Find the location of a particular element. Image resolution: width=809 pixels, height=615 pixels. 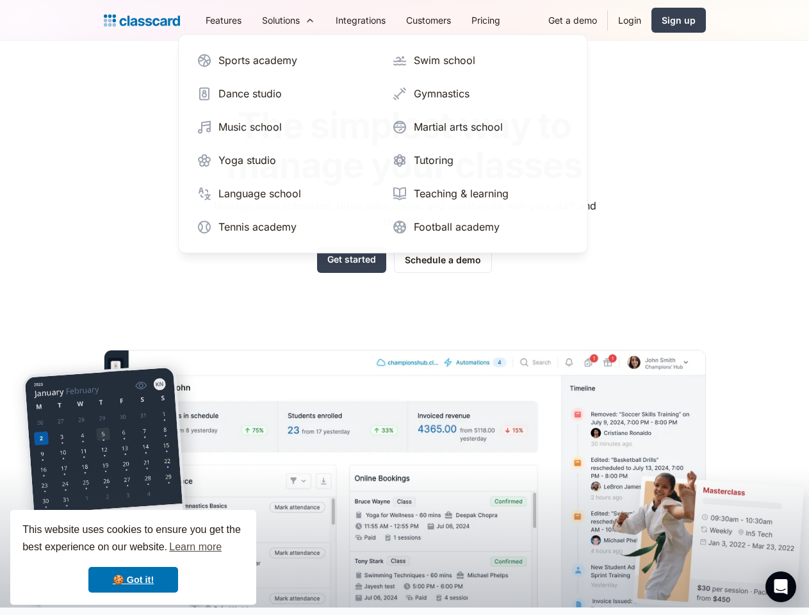

div: Gymnastics is located at coordinates (442, 94).